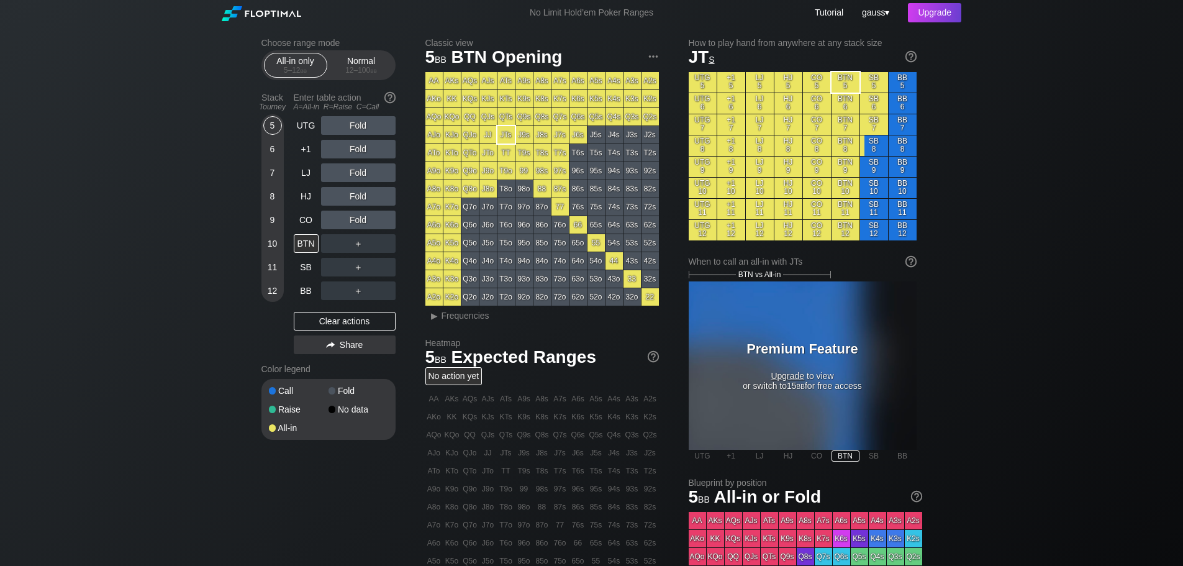 Image resolution: width=1183 pixels, height=566 pixels. I want to click on div: Share, so click(345, 345).